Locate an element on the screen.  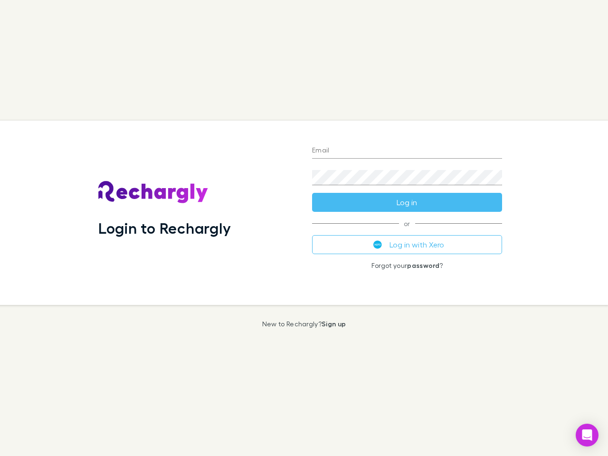
button: Log in is located at coordinates (407, 202).